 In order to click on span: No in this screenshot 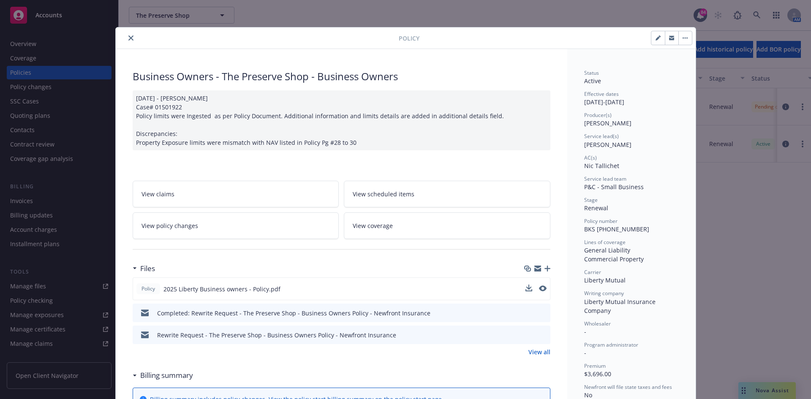, I will do `click(588, 395)`.